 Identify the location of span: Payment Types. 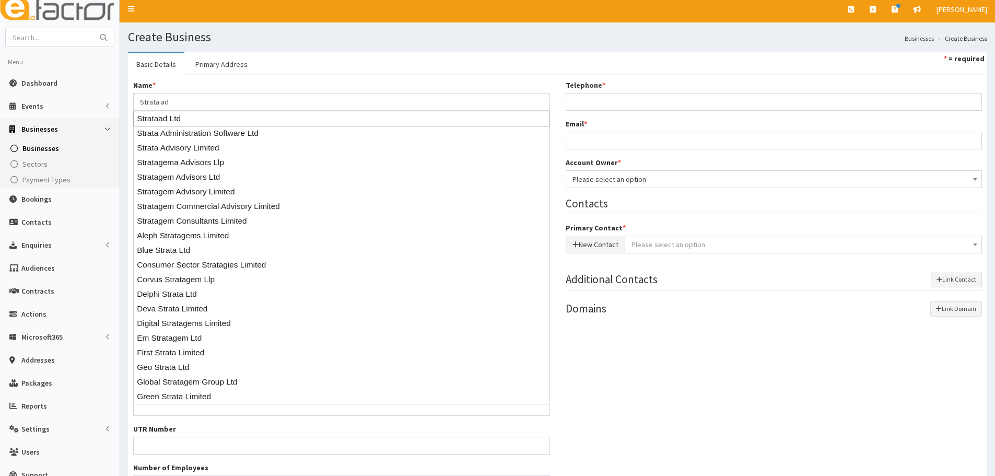
(46, 180).